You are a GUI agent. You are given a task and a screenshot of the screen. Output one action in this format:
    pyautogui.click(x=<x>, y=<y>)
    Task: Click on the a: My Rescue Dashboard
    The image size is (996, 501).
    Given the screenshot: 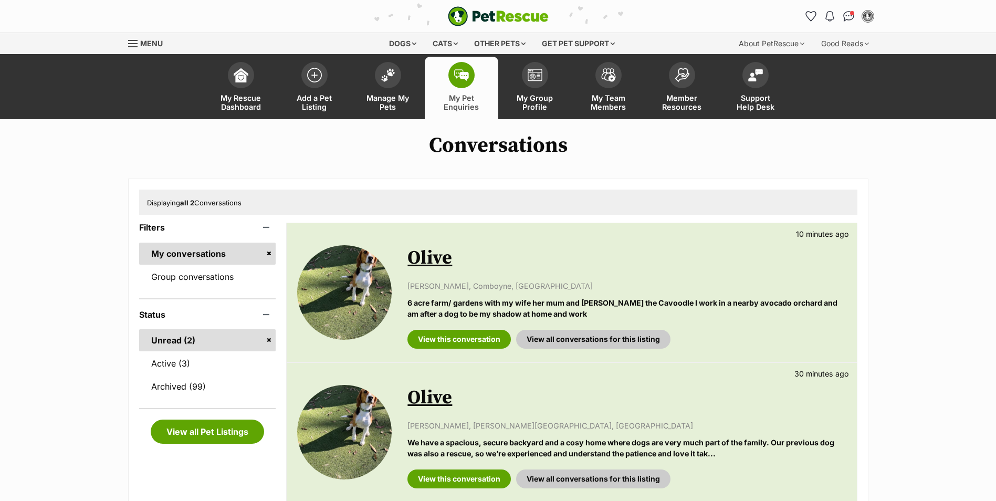 What is the action you would take?
    pyautogui.click(x=241, y=88)
    